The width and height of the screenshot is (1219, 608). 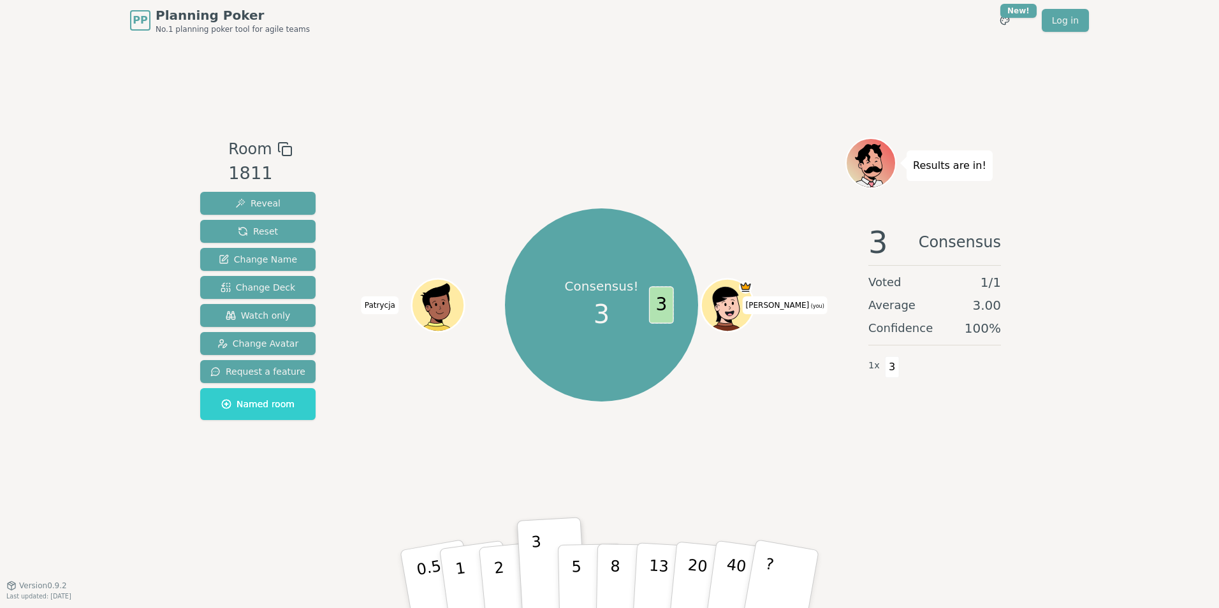 What do you see at coordinates (885, 282) in the screenshot?
I see `span: Voted` at bounding box center [885, 282].